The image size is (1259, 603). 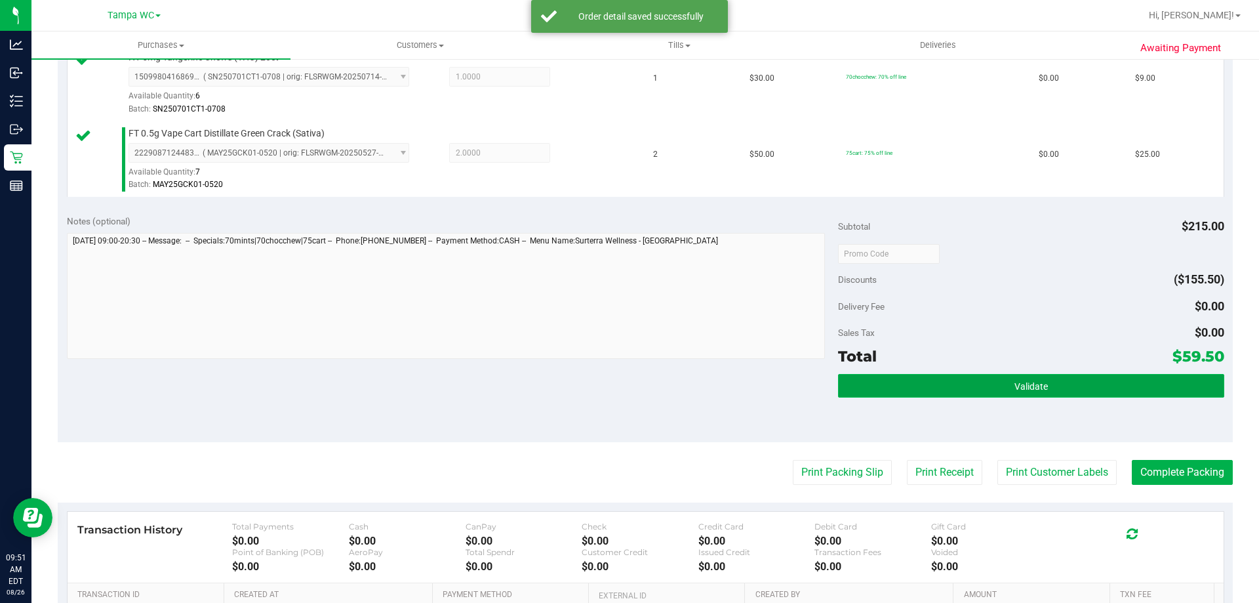 What do you see at coordinates (524, 526) in the screenshot?
I see `div: CanPay` at bounding box center [524, 526].